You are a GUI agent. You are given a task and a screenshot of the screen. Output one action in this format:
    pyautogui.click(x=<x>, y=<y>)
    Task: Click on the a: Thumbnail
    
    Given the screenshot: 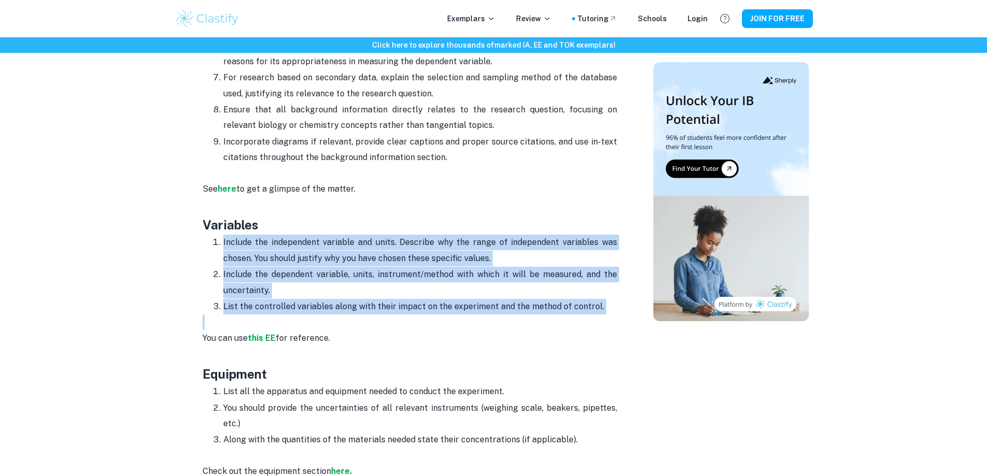 What is the action you would take?
    pyautogui.click(x=731, y=192)
    